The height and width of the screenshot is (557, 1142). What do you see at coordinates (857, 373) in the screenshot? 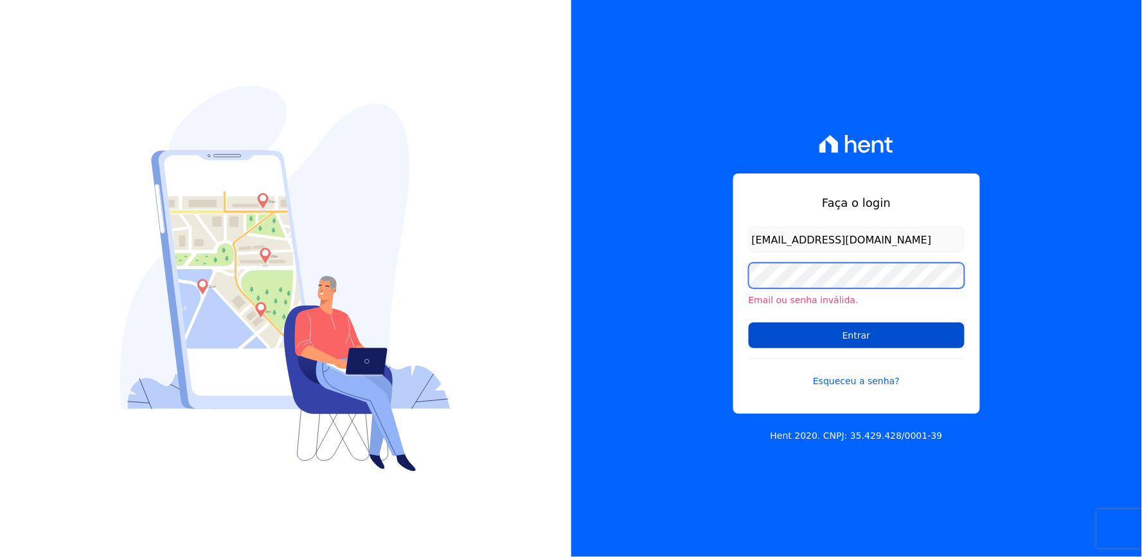
I see `a: Esqueceu a senha?` at bounding box center [857, 373].